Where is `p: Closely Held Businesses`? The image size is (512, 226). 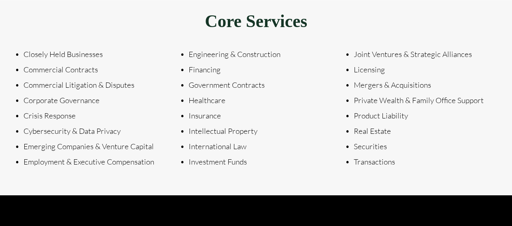 p: Closely Held Businesses is located at coordinates (95, 54).